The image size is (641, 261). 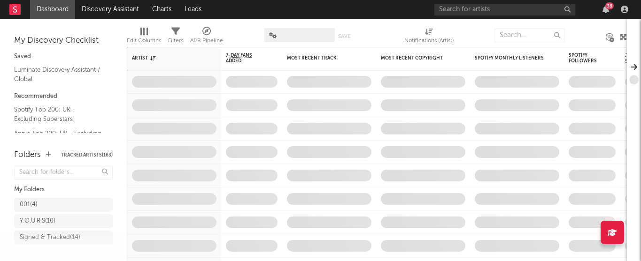 What do you see at coordinates (167, 58) in the screenshot?
I see `div: Artist` at bounding box center [167, 58].